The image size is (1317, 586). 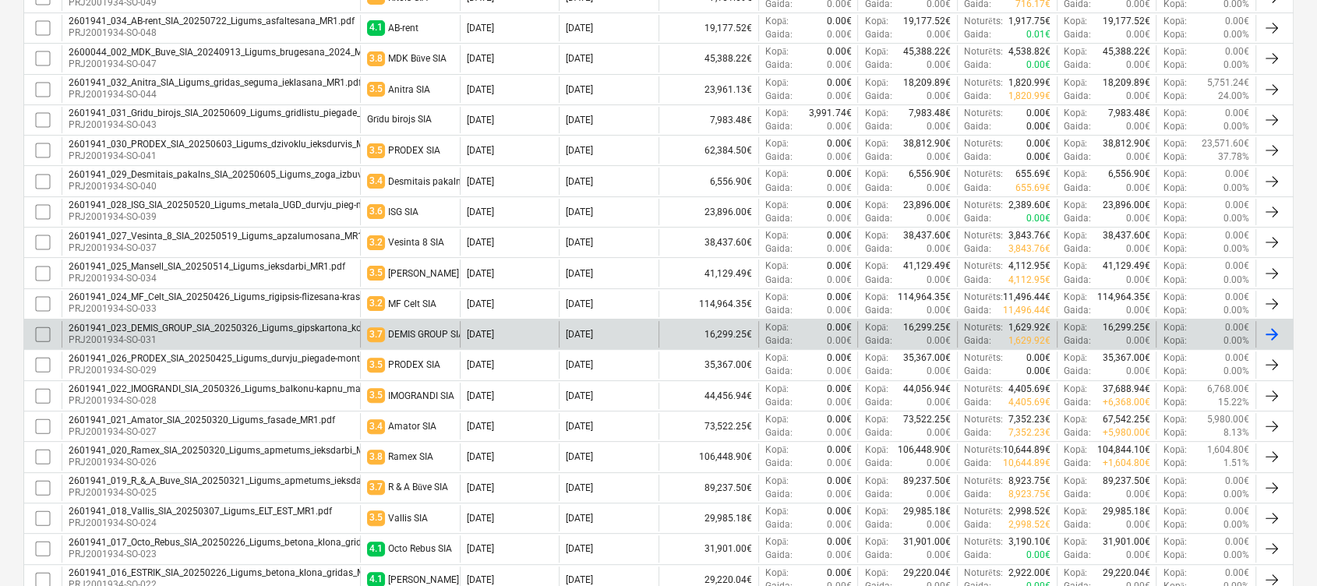 I want to click on p: 7,983.48€, so click(x=1128, y=113).